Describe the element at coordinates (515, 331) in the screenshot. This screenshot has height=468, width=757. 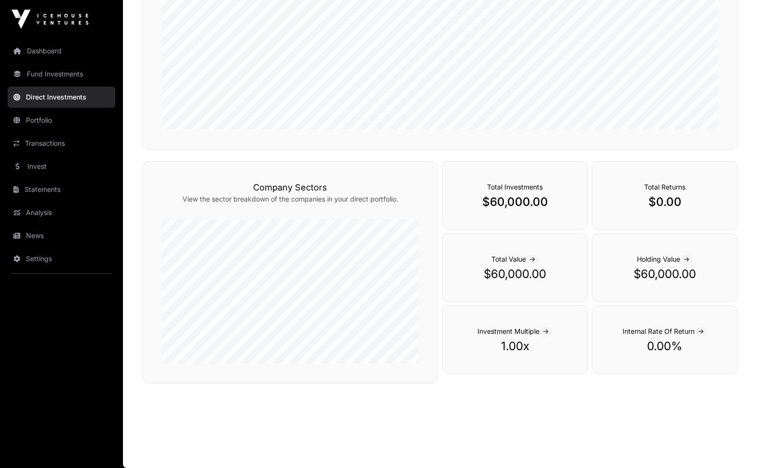
I see `span: Investment Multiple` at that location.